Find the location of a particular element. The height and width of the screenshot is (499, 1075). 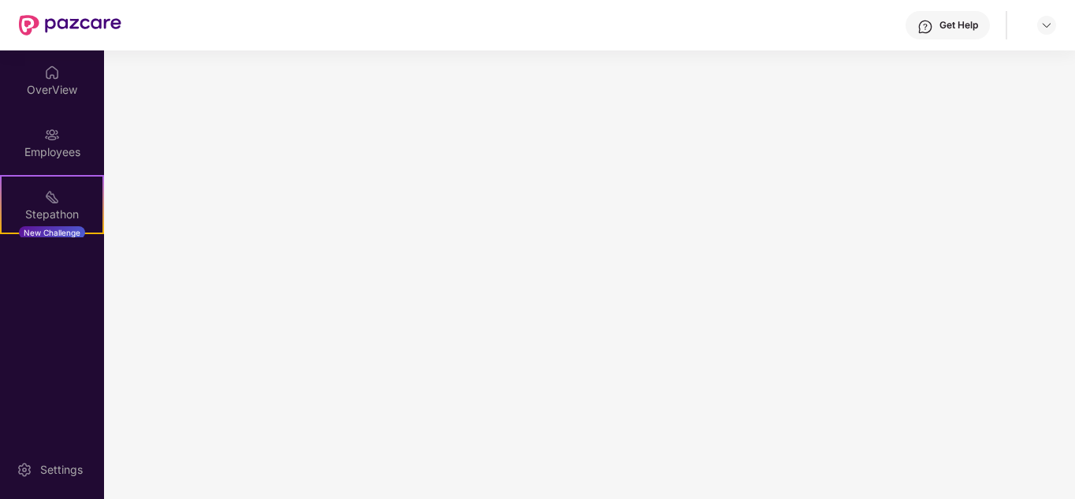

div: Settings is located at coordinates (61, 470).